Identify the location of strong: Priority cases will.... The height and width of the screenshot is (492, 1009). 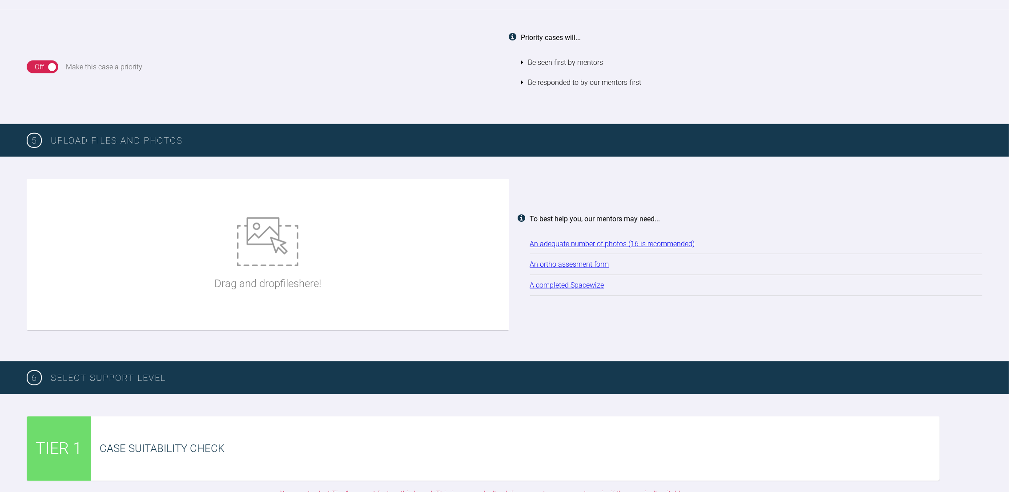
(551, 37).